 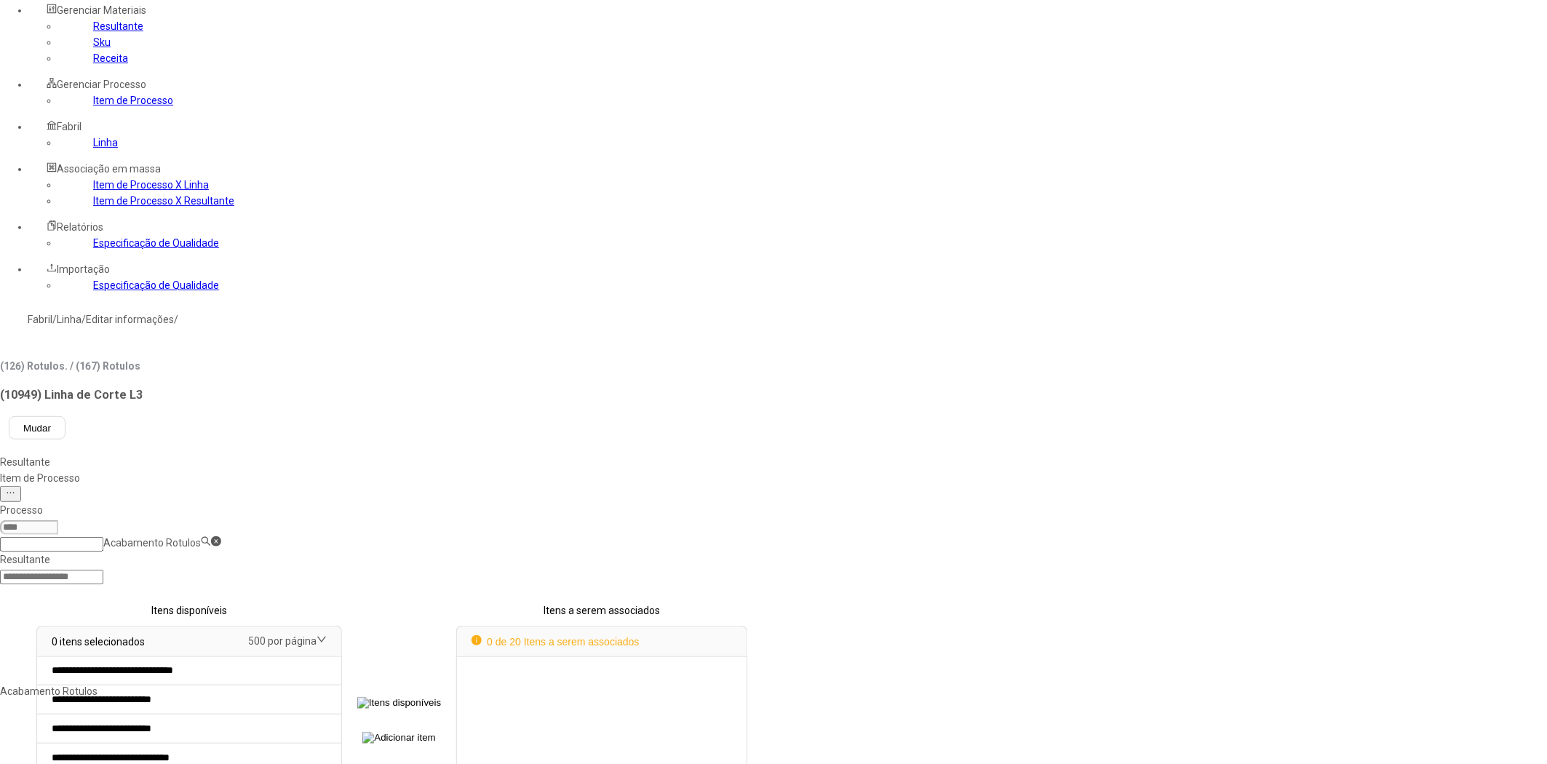 What do you see at coordinates (101, 10) in the screenshot?
I see `span: Gerenciar Materiais` at bounding box center [101, 10].